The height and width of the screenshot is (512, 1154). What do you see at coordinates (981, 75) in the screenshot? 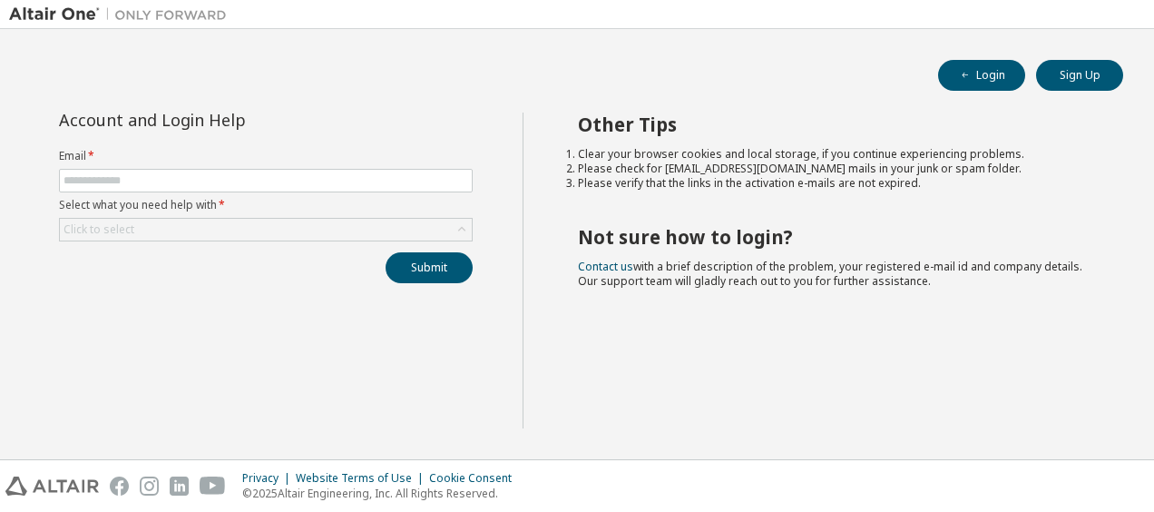
I see `button: Login` at bounding box center [981, 75].